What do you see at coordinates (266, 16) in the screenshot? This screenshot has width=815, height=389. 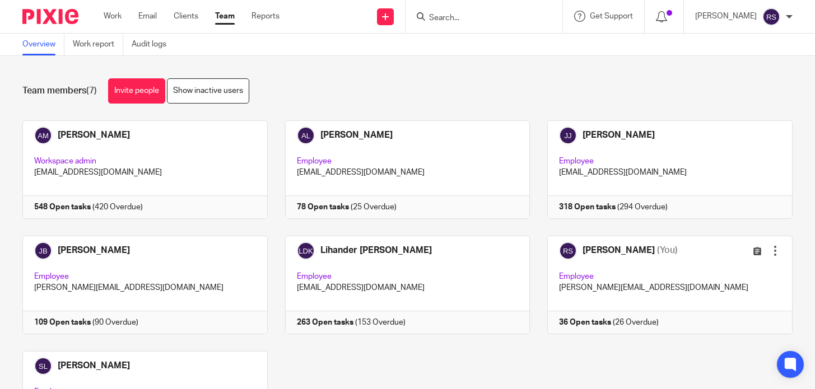 I see `a: Reports` at bounding box center [266, 16].